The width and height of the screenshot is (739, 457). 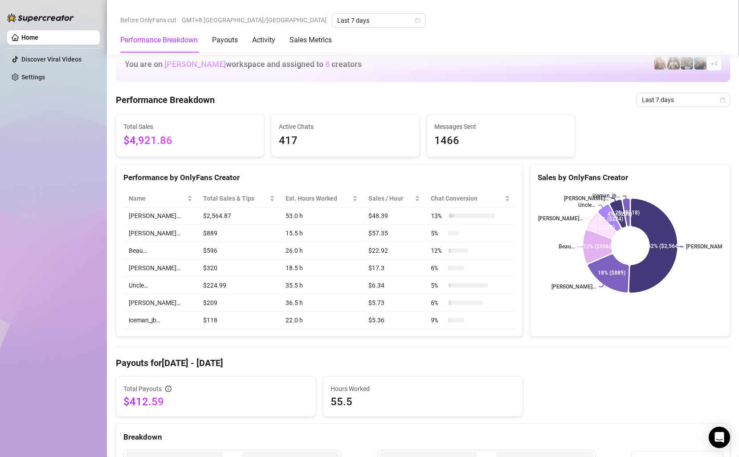 What do you see at coordinates (168, 389) in the screenshot?
I see `span: info-circle` at bounding box center [168, 389].